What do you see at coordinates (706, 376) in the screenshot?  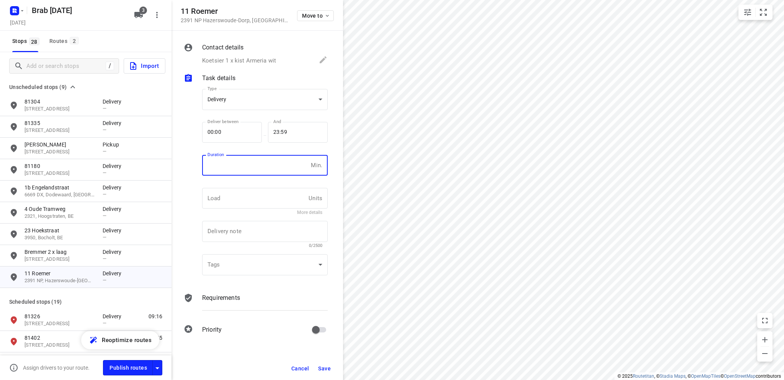 I see `a: OpenMapTiles` at bounding box center [706, 376].